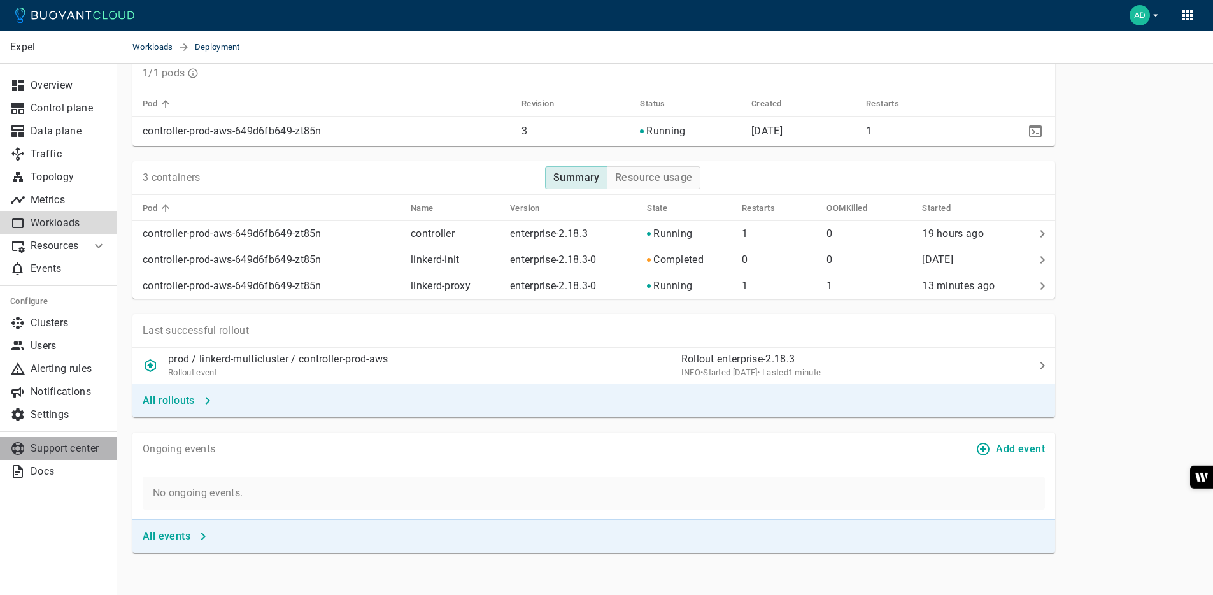  Describe the element at coordinates (665, 208) in the screenshot. I see `span: State` at that location.